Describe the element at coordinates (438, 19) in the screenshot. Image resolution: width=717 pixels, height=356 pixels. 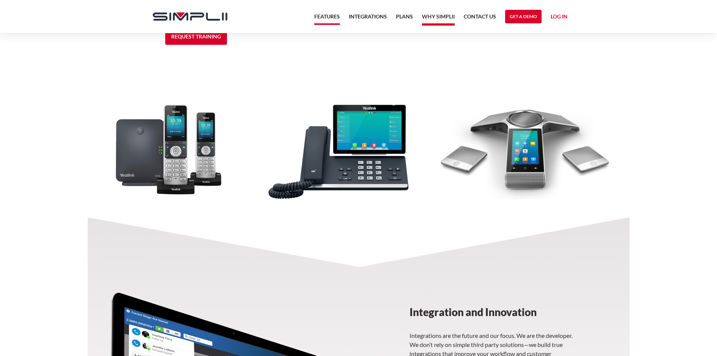
I see `a: Why Simplii` at that location.